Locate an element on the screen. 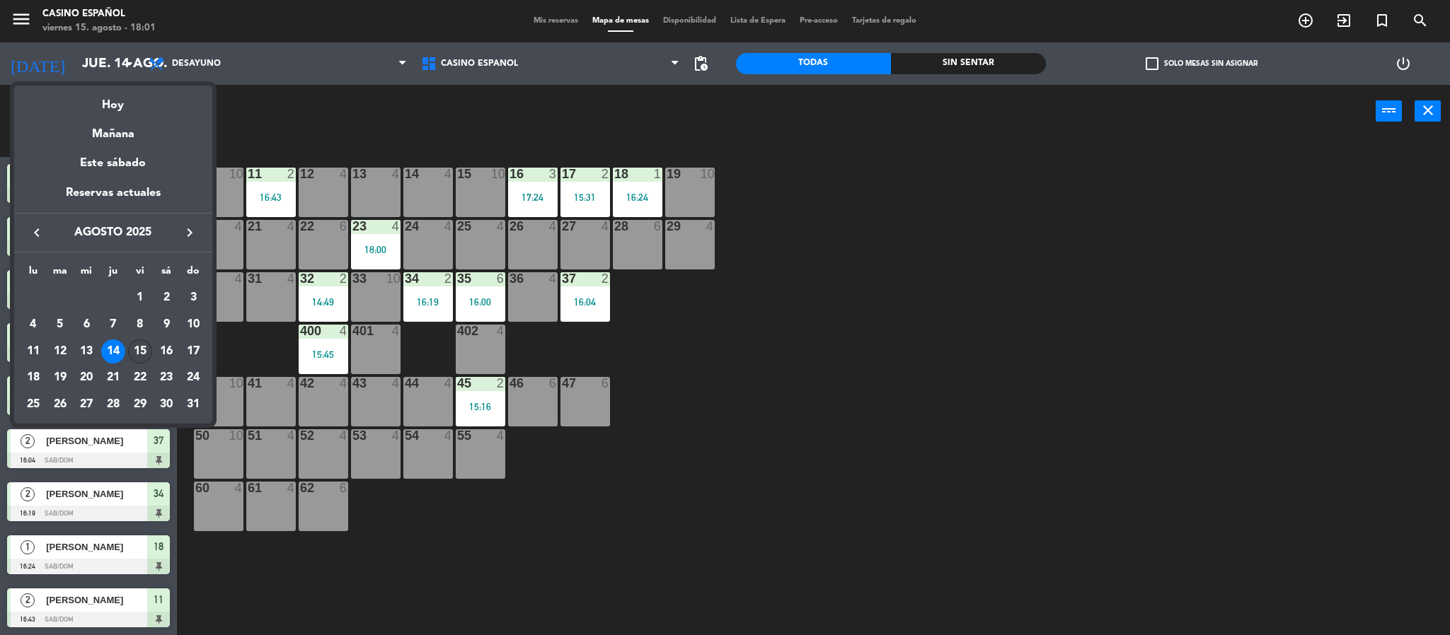 The height and width of the screenshot is (635, 1450). th: viernes is located at coordinates (140, 274).